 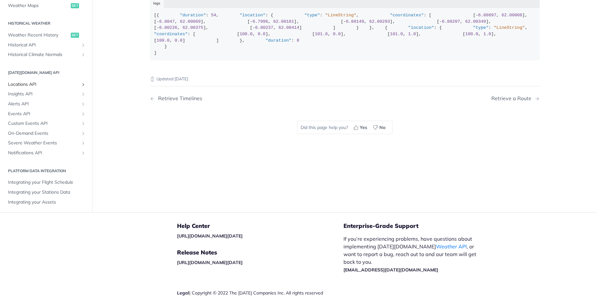 I want to click on button: Show subpages for Notifications API, so click(x=83, y=153).